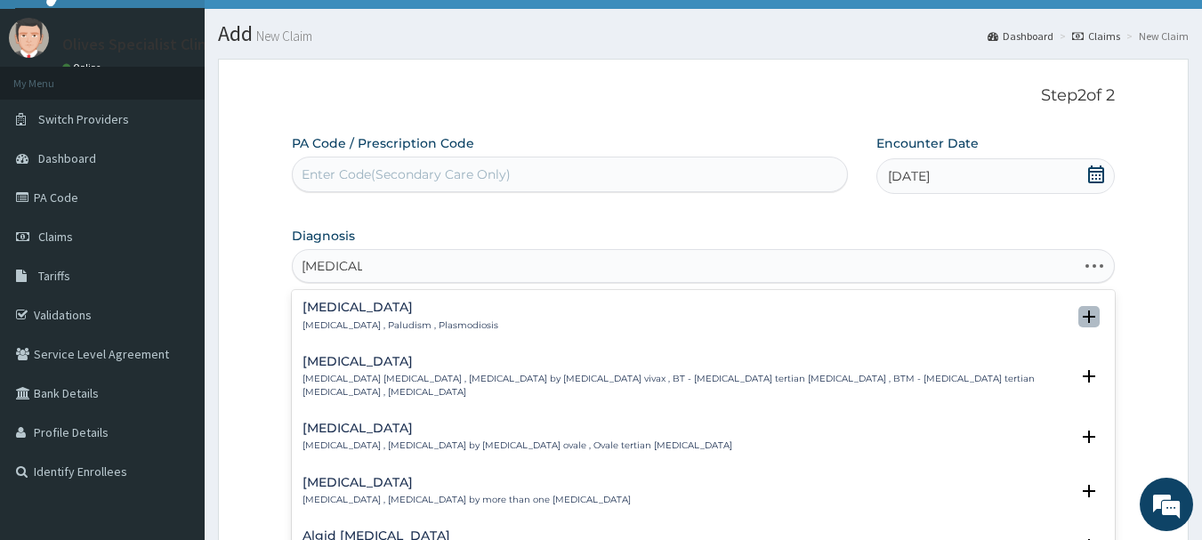  Describe the element at coordinates (55, 237) in the screenshot. I see `span: Claims` at that location.